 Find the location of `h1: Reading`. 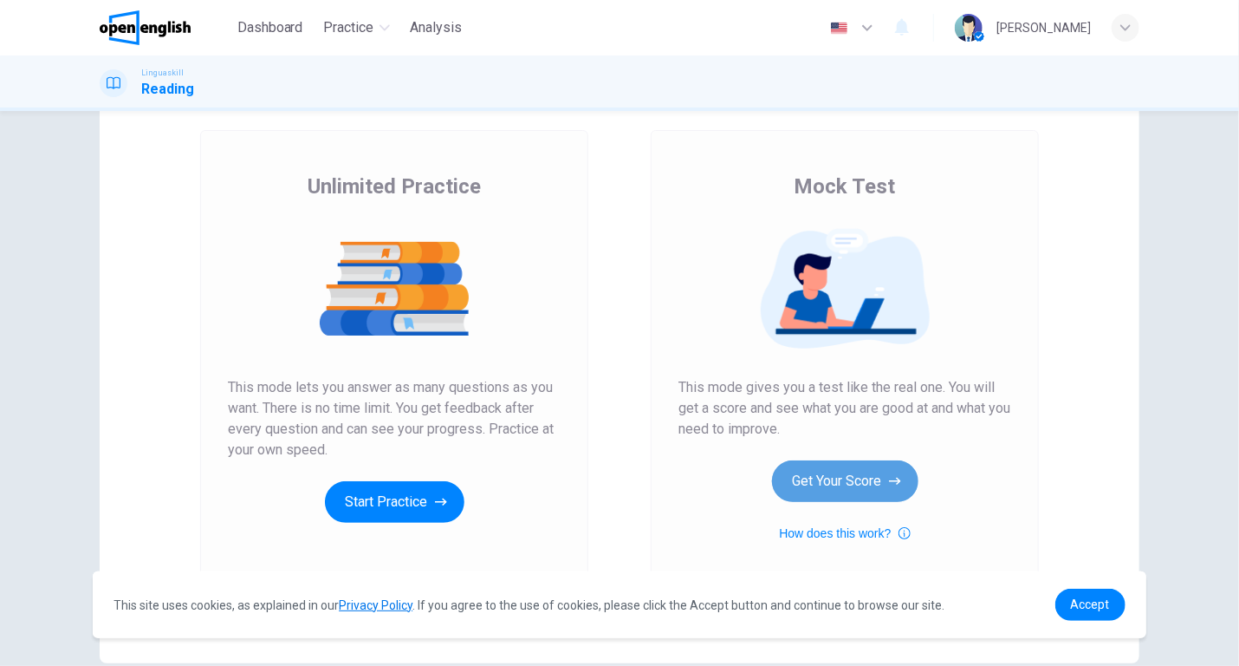

h1: Reading is located at coordinates (167, 89).